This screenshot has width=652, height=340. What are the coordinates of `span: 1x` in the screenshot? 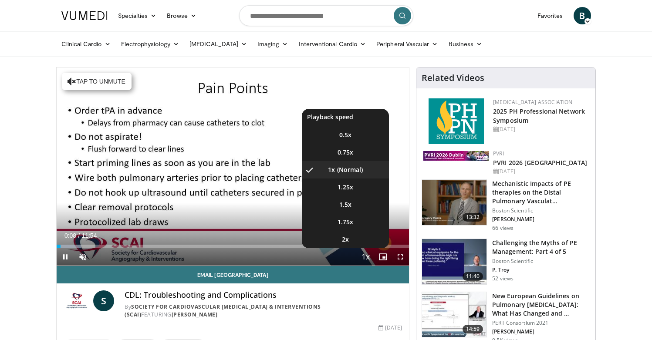 It's located at (332, 170).